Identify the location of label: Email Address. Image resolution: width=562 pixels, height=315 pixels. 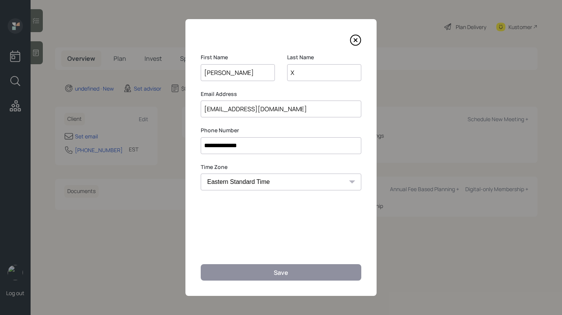
(281, 94).